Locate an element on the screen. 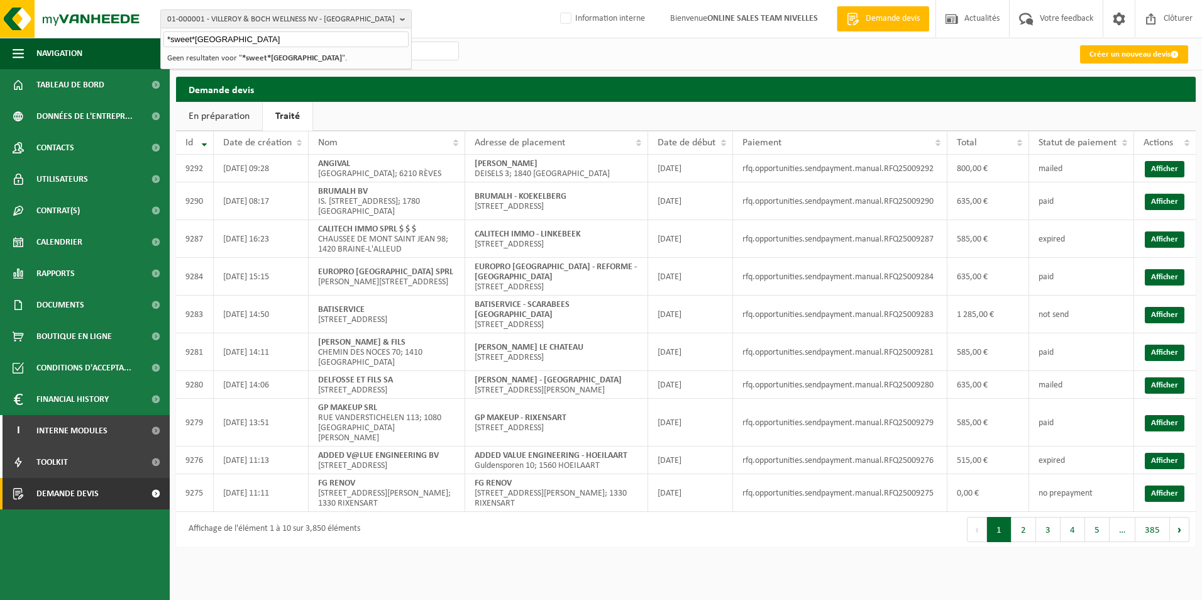 The height and width of the screenshot is (600, 1202). label: Information interne is located at coordinates (601, 19).